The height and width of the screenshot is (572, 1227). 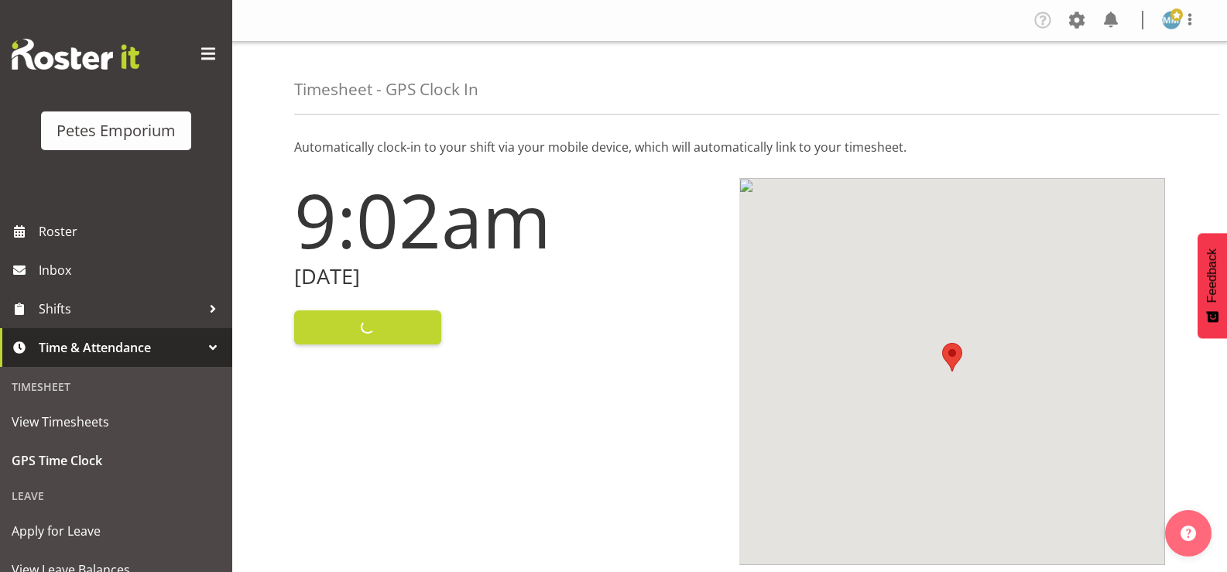 I want to click on img: Rosterit website logo, so click(x=75, y=54).